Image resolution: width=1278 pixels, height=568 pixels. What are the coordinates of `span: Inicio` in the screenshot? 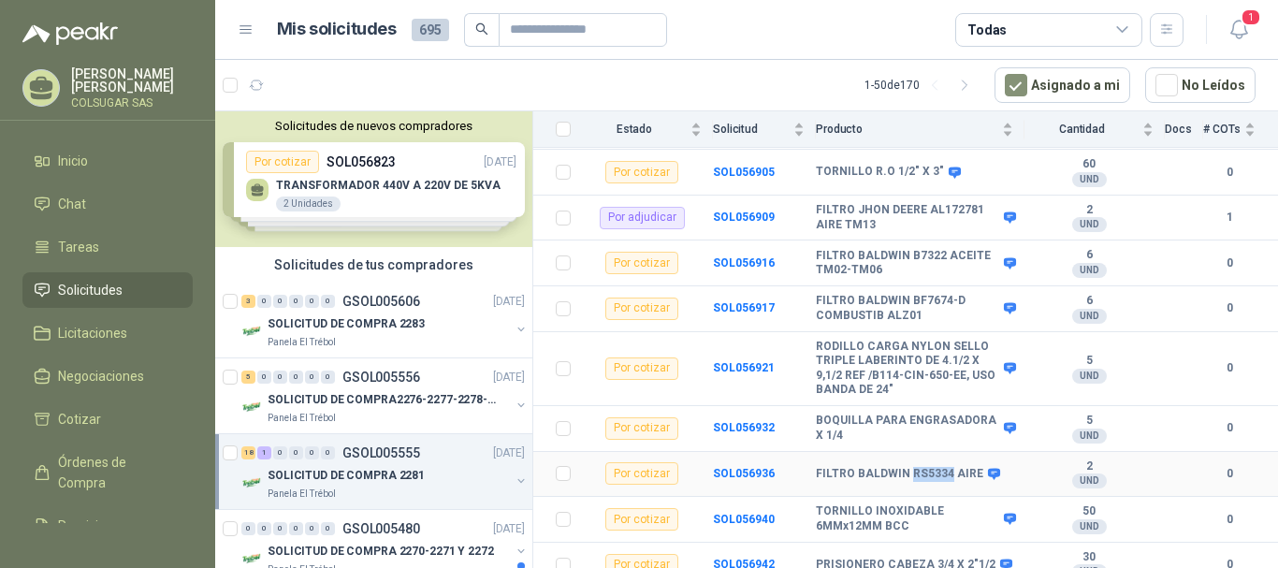 It's located at (73, 161).